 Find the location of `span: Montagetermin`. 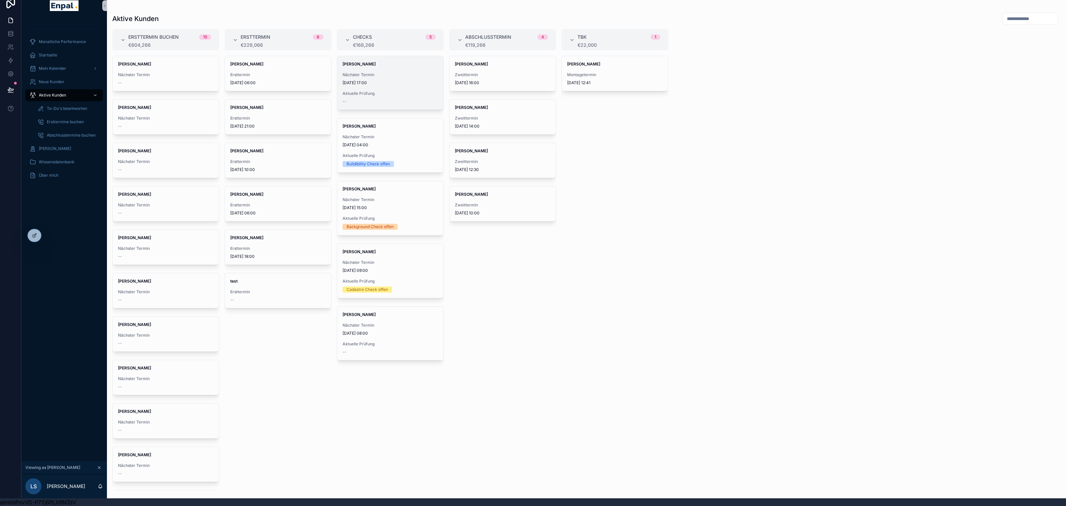

span: Montagetermin is located at coordinates (615, 75).